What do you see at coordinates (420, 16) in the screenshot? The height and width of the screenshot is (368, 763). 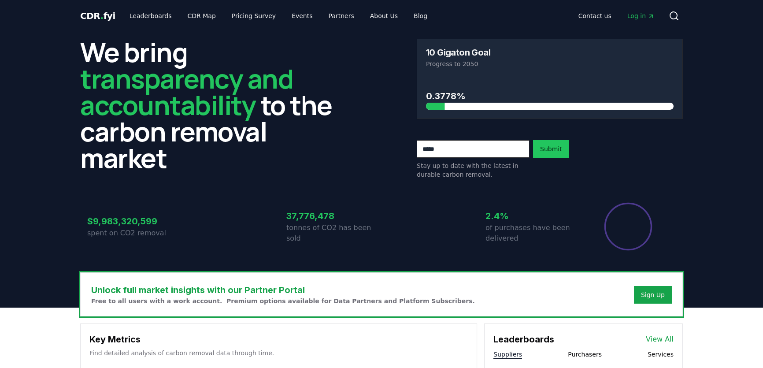 I see `a: Blog` at bounding box center [420, 16].